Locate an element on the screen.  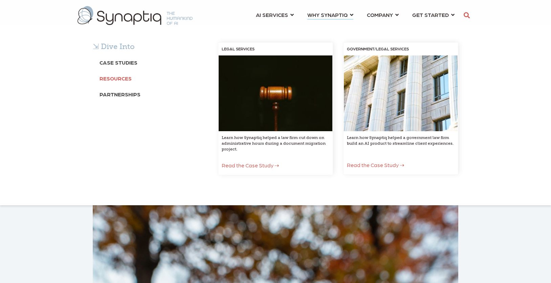
span: WHY SYNAPTIQ is located at coordinates (327, 15).